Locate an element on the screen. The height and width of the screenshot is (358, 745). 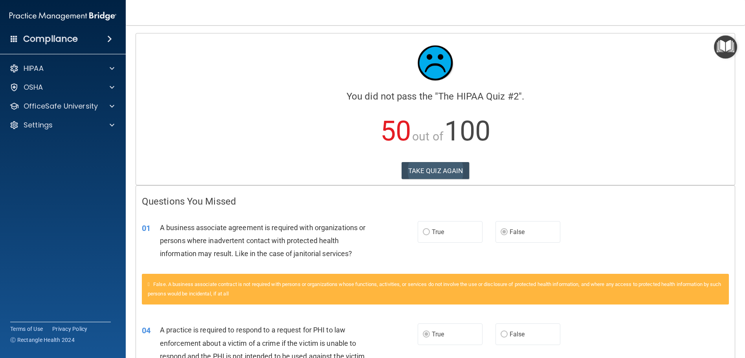
a: OSHA is located at coordinates (62, 87).